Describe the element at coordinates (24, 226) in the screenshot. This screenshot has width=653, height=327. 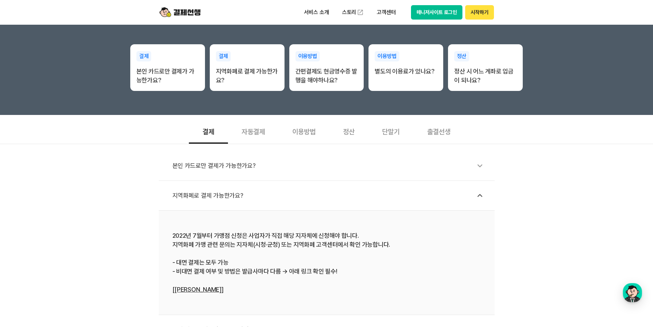
I see `a: 홈` at that location.